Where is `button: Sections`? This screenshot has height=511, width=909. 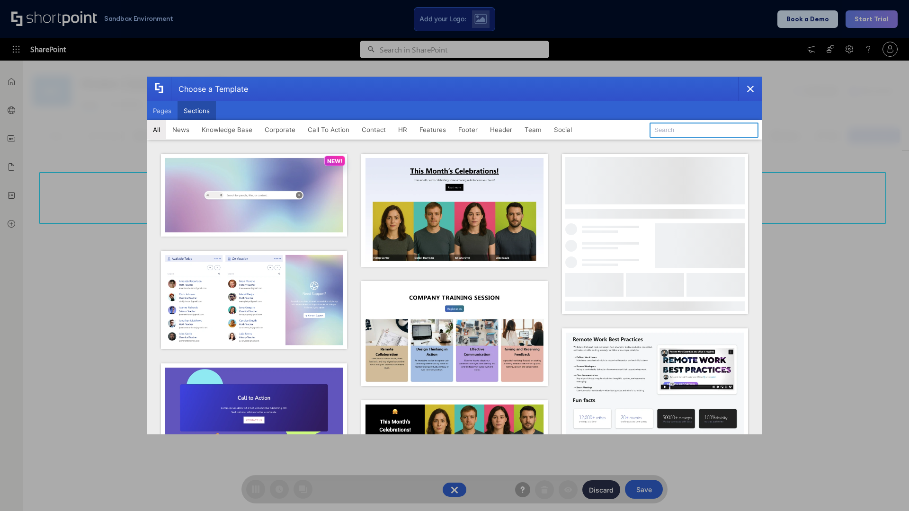 button: Sections is located at coordinates (196, 111).